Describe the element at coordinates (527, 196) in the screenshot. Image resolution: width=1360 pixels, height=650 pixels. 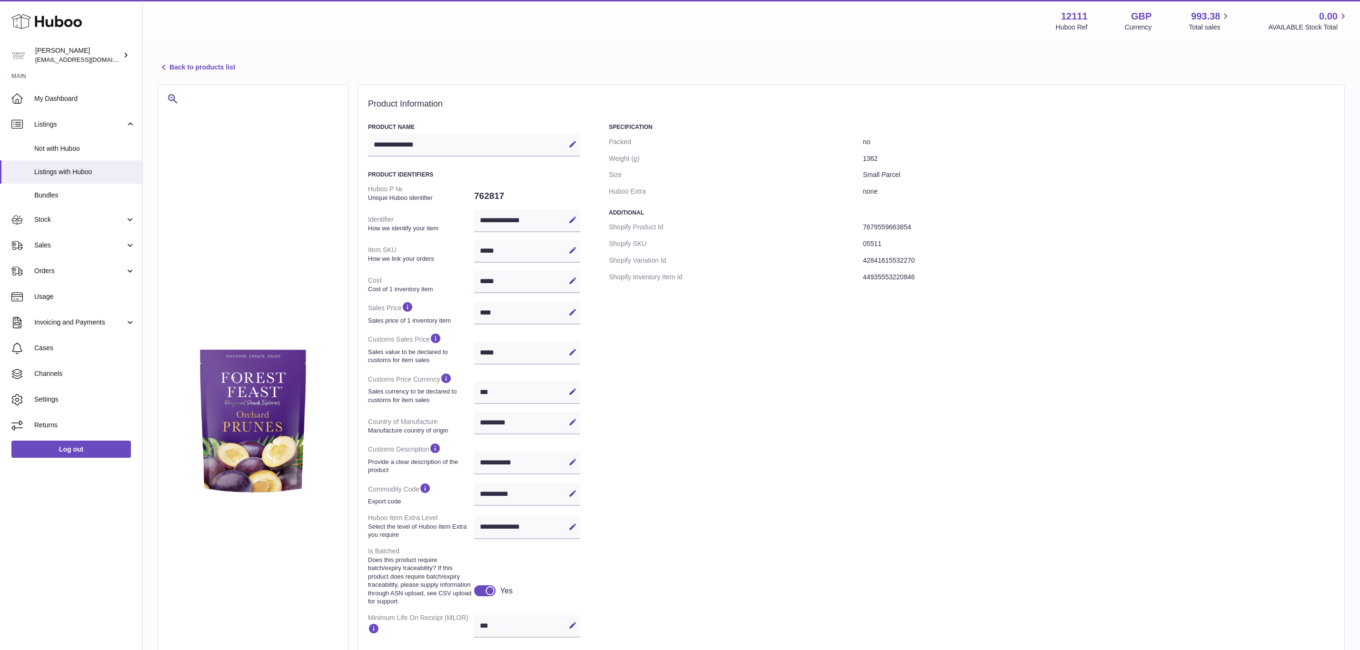
I see `dd: 762817` at that location.